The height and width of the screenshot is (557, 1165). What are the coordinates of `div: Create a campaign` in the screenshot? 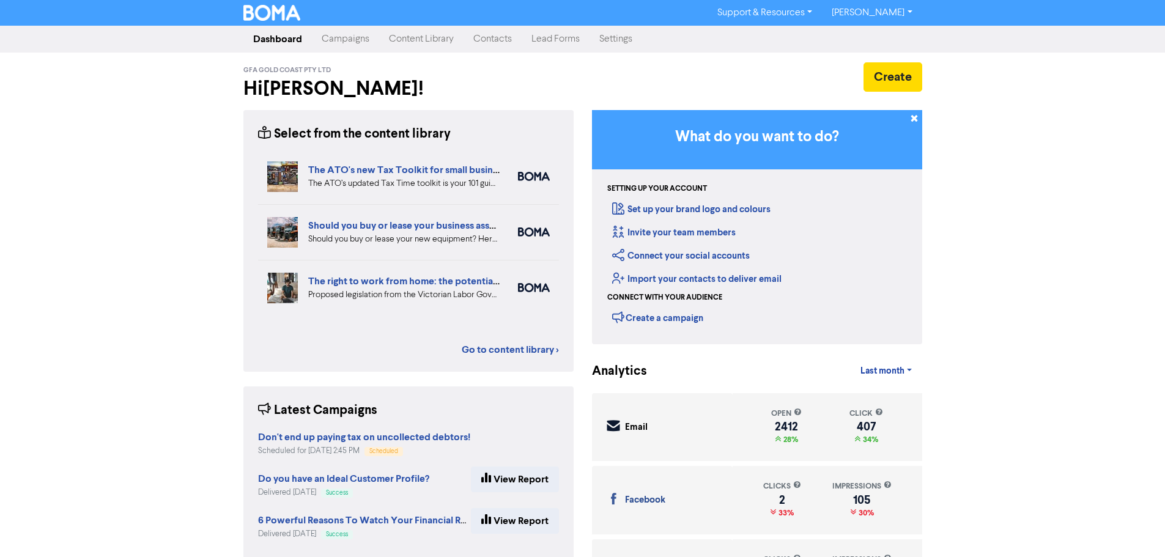 It's located at (657, 317).